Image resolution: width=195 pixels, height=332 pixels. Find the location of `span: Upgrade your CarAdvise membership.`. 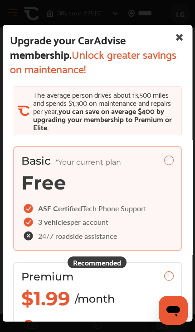

span: Upgrade your CarAdvise membership. is located at coordinates (67, 46).